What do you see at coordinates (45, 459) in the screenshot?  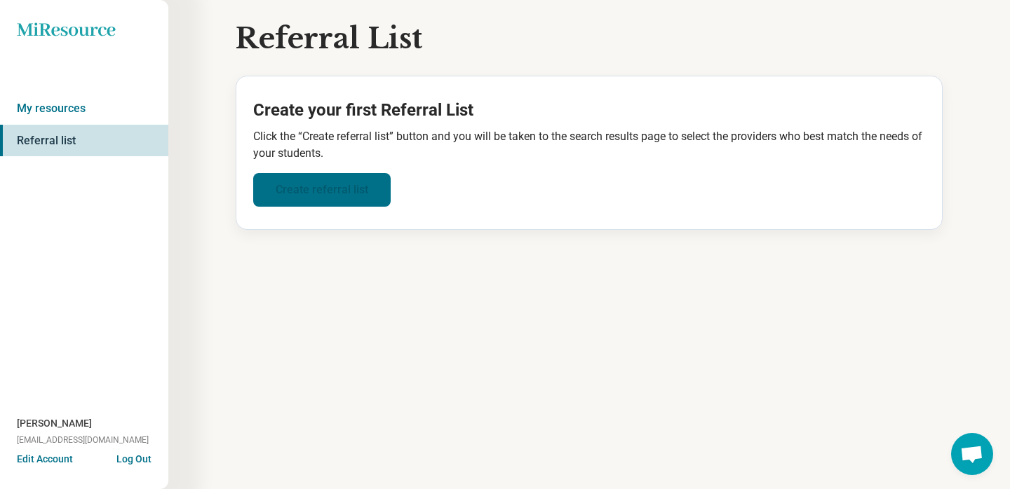 I see `button: Edit Account` at bounding box center [45, 459].